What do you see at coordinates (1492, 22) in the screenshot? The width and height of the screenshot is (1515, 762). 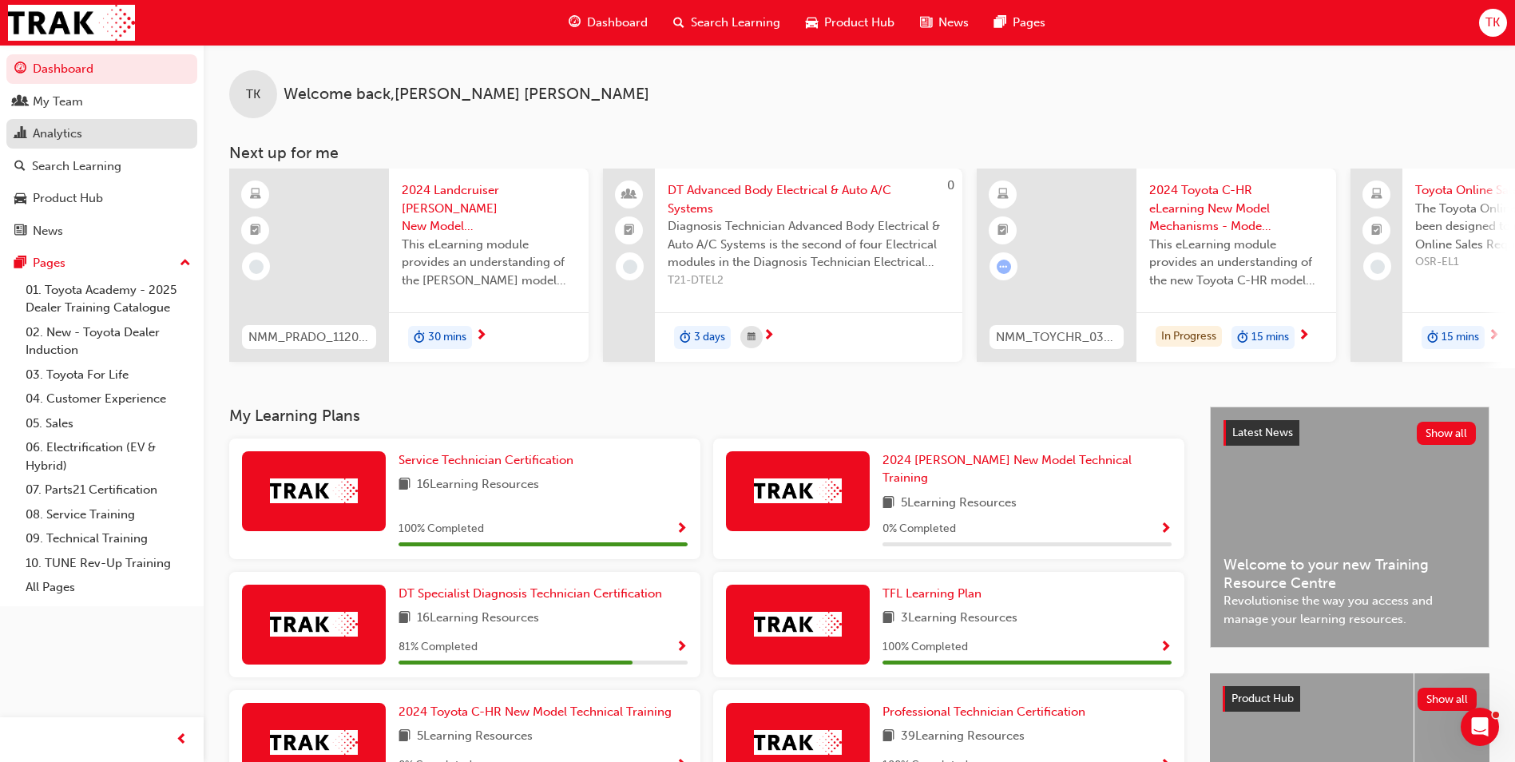 I see `button: TK` at bounding box center [1492, 22].